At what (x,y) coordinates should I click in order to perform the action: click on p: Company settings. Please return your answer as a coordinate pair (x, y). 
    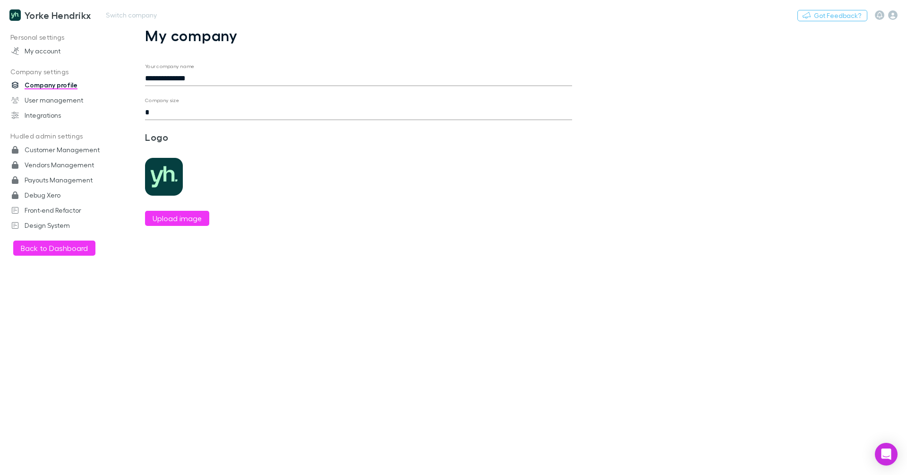
    Looking at the image, I should click on (61, 72).